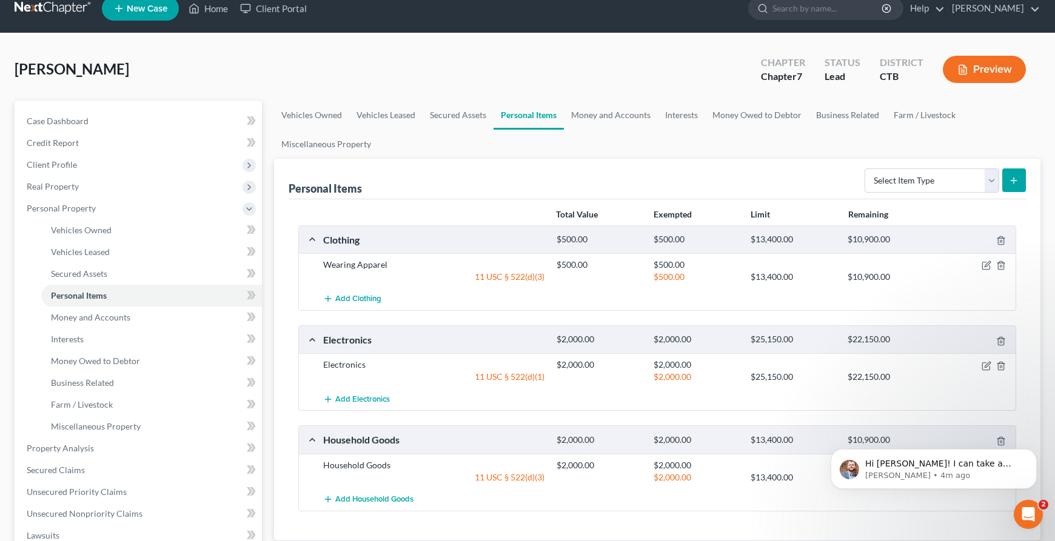  What do you see at coordinates (80, 252) in the screenshot?
I see `span: Vehicles Leased` at bounding box center [80, 252].